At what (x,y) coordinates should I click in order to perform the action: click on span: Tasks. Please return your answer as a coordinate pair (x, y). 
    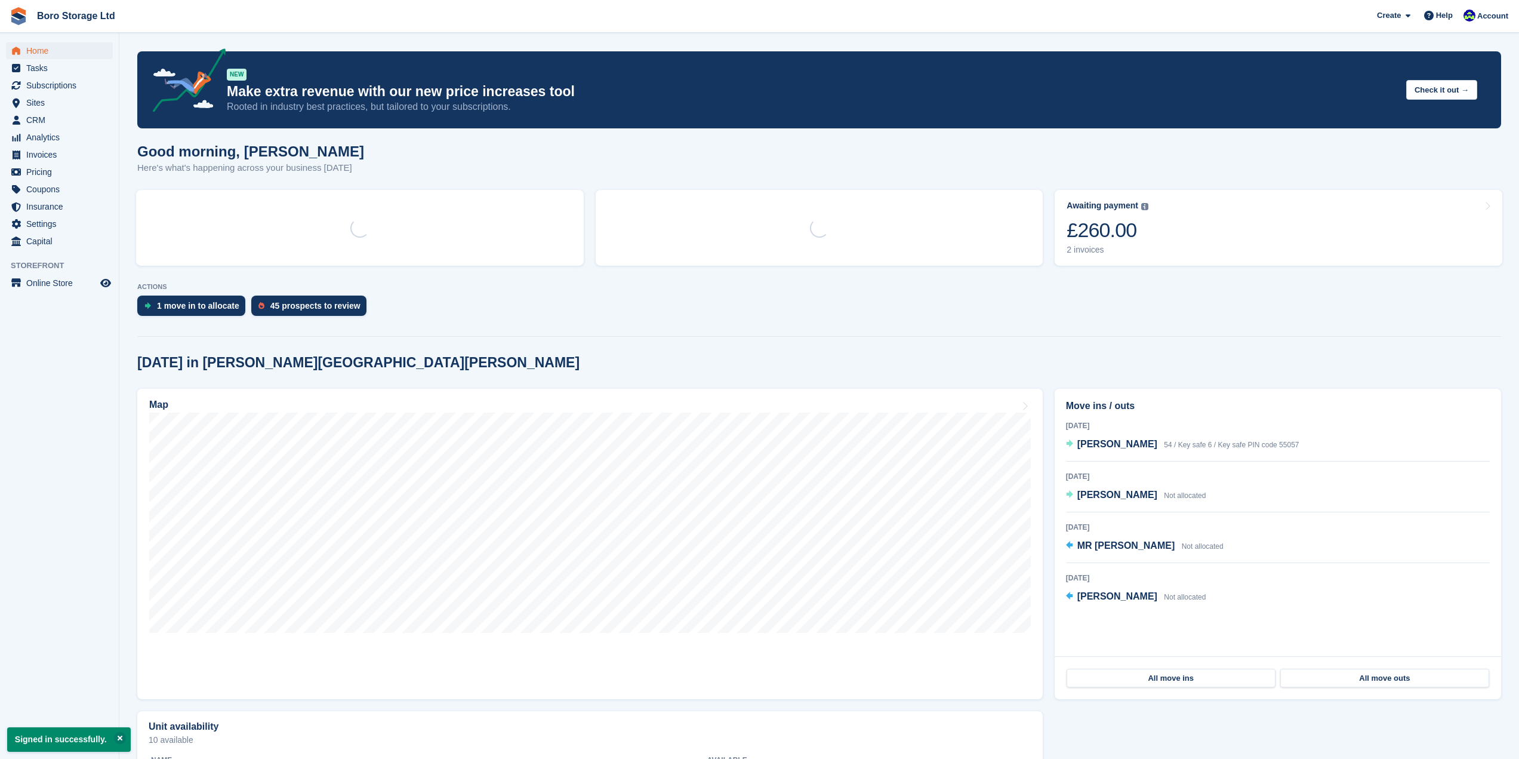
    Looking at the image, I should click on (62, 68).